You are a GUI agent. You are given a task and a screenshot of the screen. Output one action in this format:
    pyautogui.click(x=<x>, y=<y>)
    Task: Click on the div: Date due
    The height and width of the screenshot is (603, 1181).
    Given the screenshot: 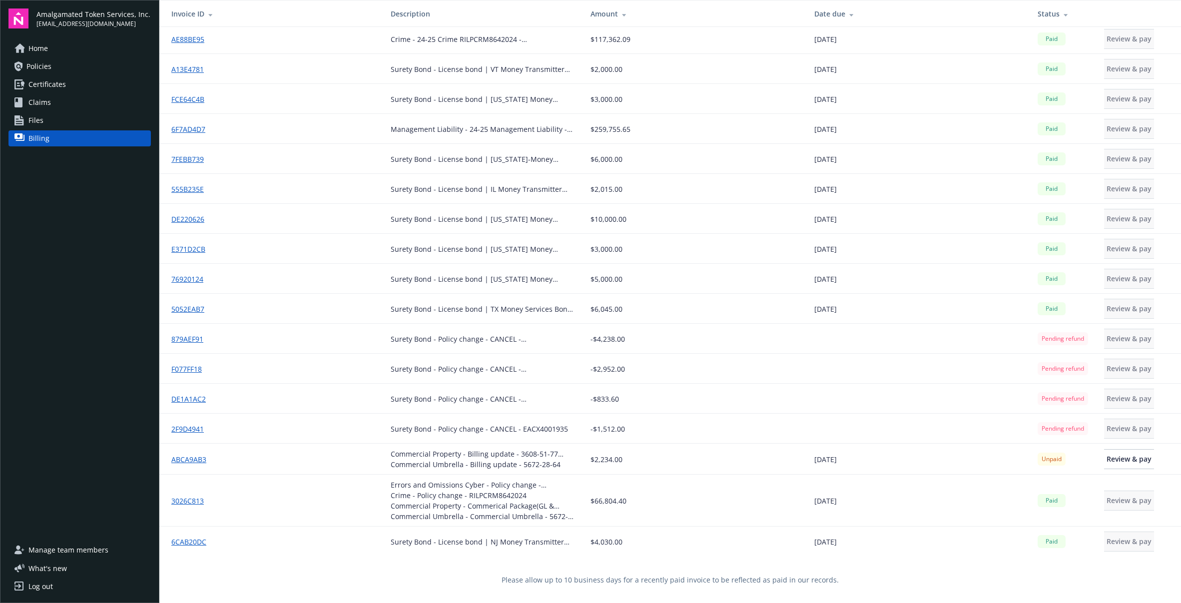 What is the action you would take?
    pyautogui.click(x=917, y=13)
    